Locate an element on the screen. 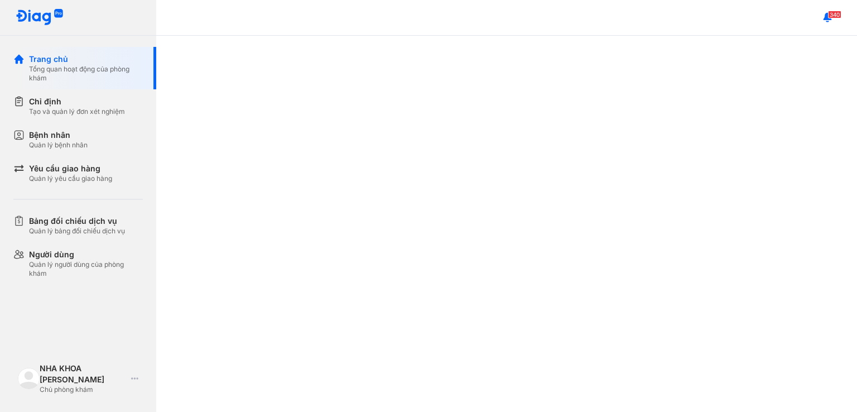 The width and height of the screenshot is (857, 412). div: Quản lý yêu cầu giao hàng is located at coordinates (70, 179).